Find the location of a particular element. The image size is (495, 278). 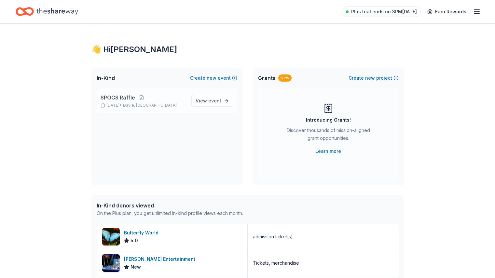

a: Home is located at coordinates (47, 11).